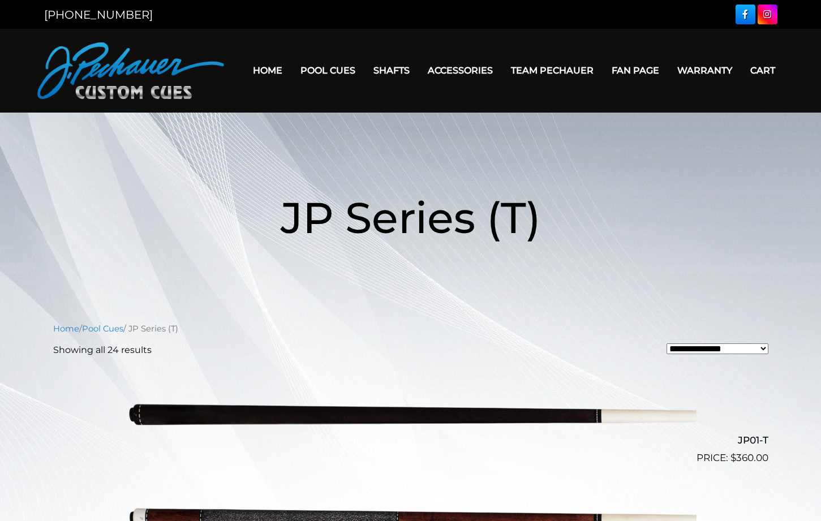 The image size is (821, 521). Describe the element at coordinates (392, 70) in the screenshot. I see `a: Shafts` at that location.